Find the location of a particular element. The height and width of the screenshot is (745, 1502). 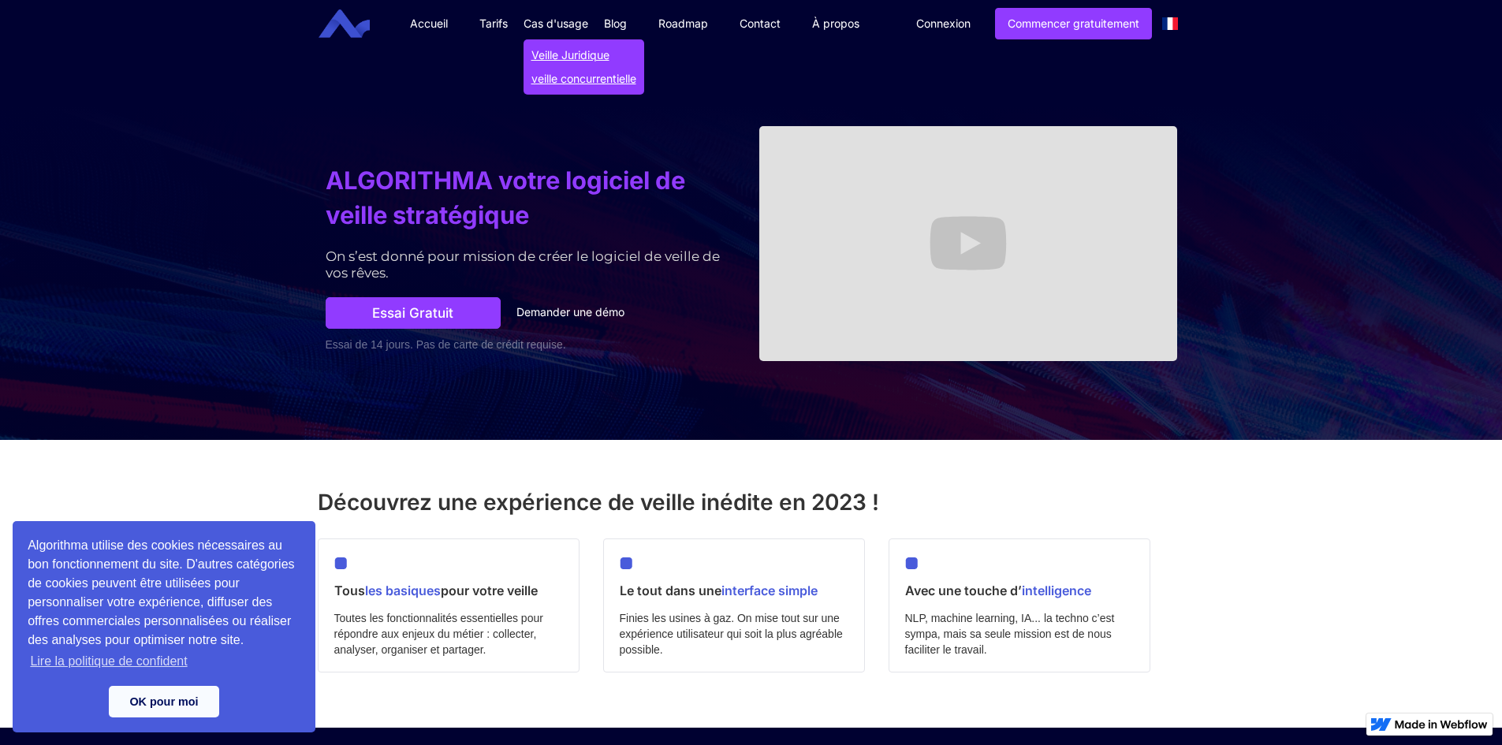

div: cookieconsent is located at coordinates (164, 627).